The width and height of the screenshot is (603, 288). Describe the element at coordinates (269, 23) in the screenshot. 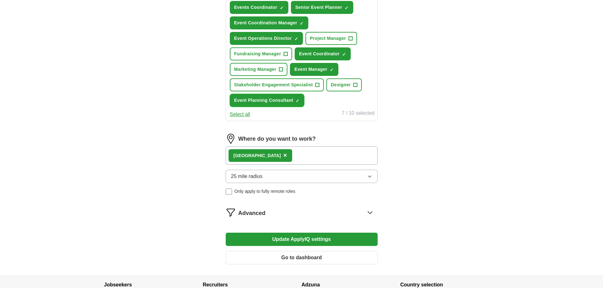

I see `button: Event Coordination Manager✓` at that location.